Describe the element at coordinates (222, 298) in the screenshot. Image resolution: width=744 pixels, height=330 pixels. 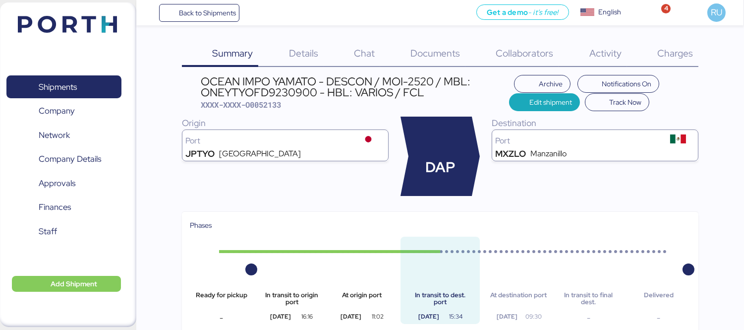
I see `div: Ready for pickup` at that location.